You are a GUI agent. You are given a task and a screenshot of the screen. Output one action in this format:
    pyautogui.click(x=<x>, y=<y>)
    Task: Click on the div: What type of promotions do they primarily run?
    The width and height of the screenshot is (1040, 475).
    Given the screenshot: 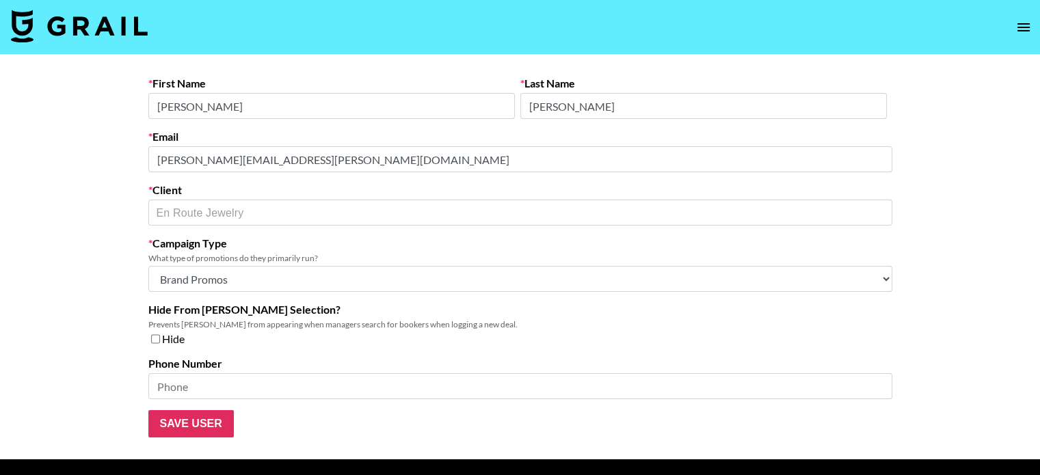 What is the action you would take?
    pyautogui.click(x=520, y=258)
    